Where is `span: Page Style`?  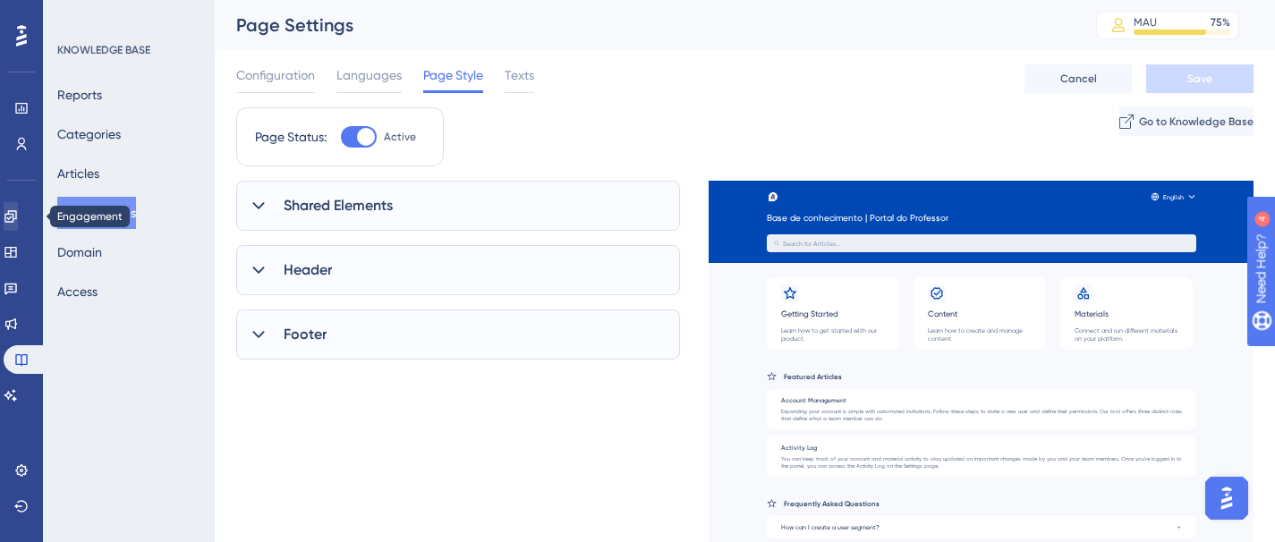 span: Page Style is located at coordinates (453, 75).